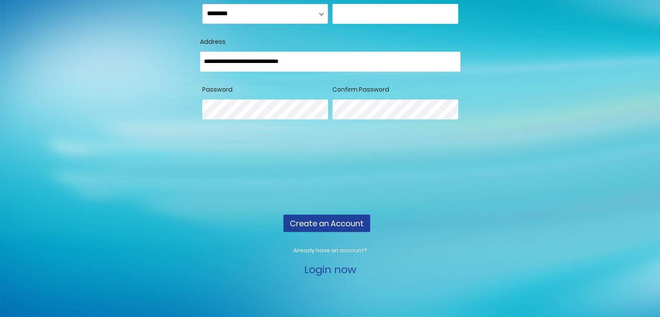  Describe the element at coordinates (327, 223) in the screenshot. I see `span: Create an Account` at that location.